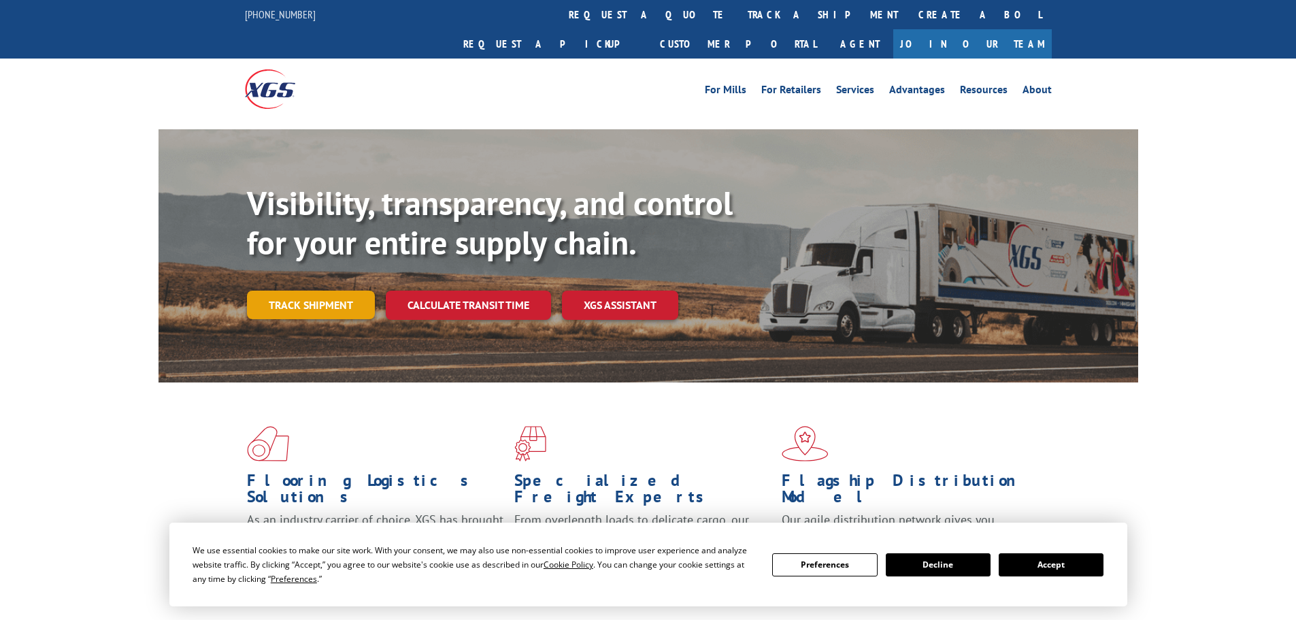  What do you see at coordinates (824, 565) in the screenshot?
I see `button: Preferences` at bounding box center [824, 565].